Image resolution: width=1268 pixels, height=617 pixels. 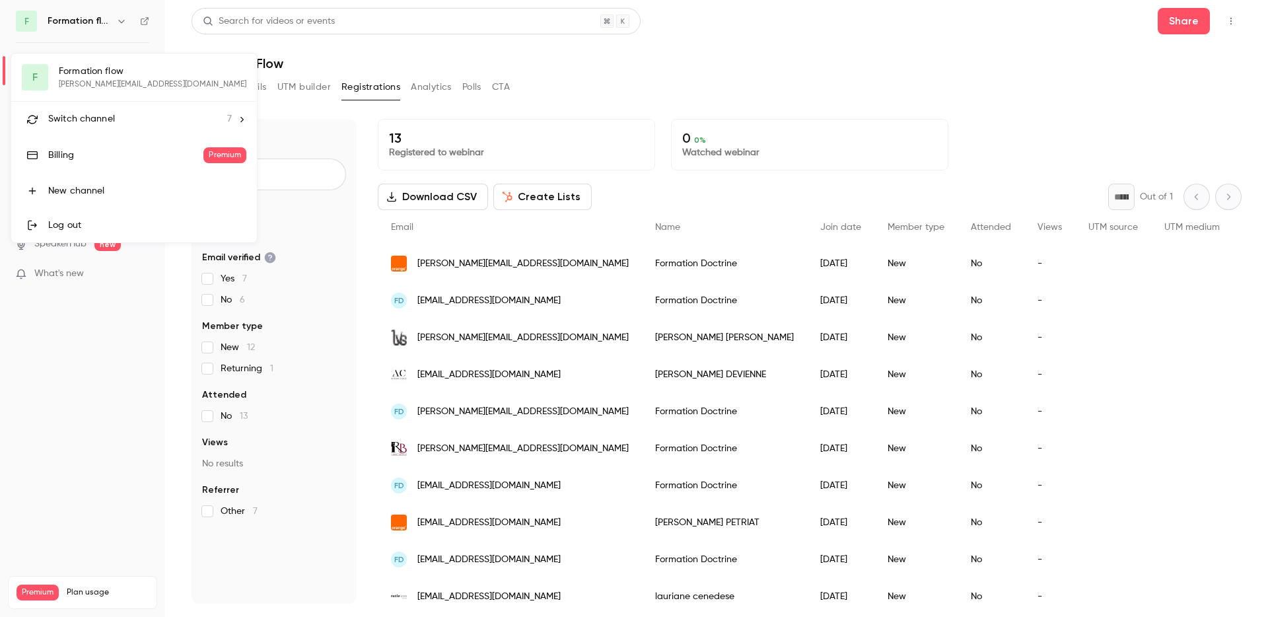 What do you see at coordinates (125, 155) in the screenshot?
I see `div: Billing` at bounding box center [125, 155].